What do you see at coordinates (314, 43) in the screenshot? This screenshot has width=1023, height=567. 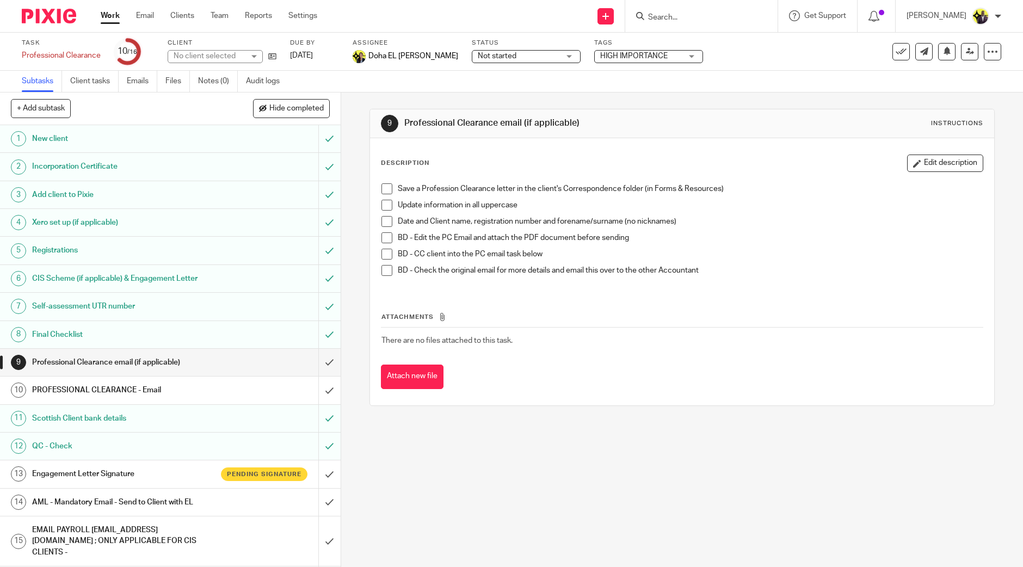 I see `label: Due by` at bounding box center [314, 43].